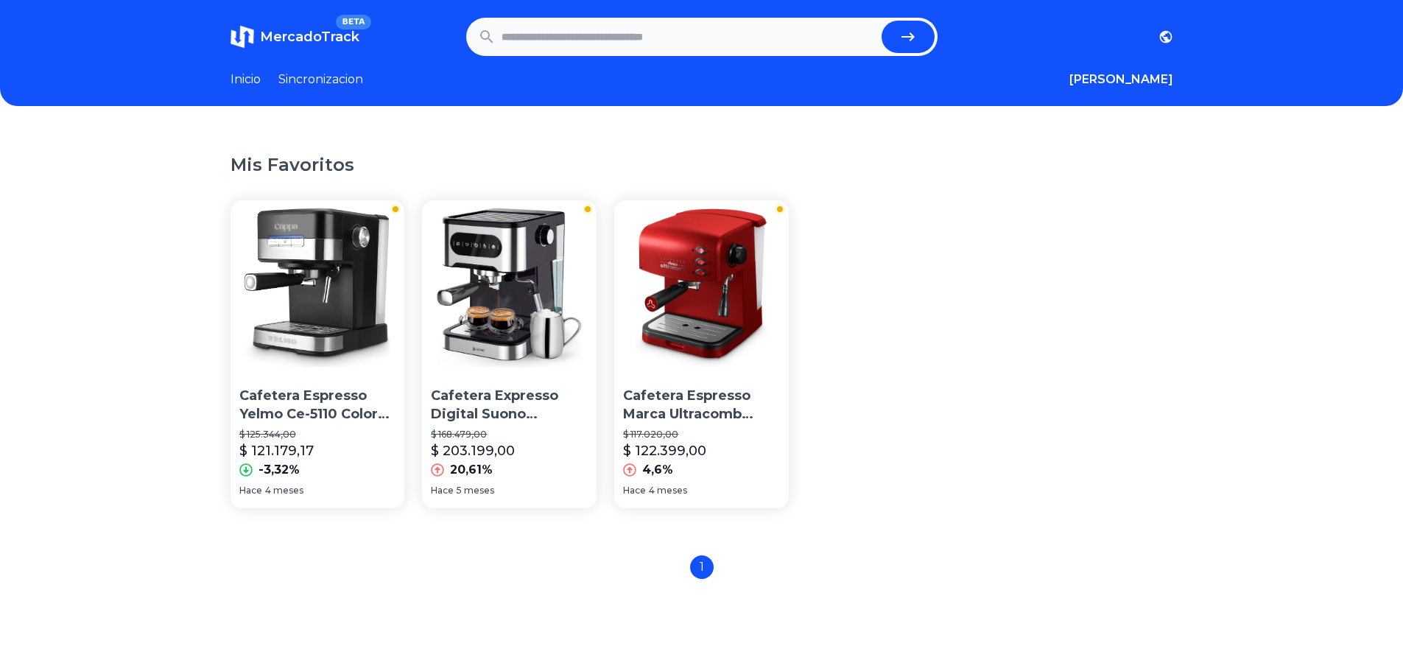  I want to click on h1: Mis Favoritos, so click(702, 165).